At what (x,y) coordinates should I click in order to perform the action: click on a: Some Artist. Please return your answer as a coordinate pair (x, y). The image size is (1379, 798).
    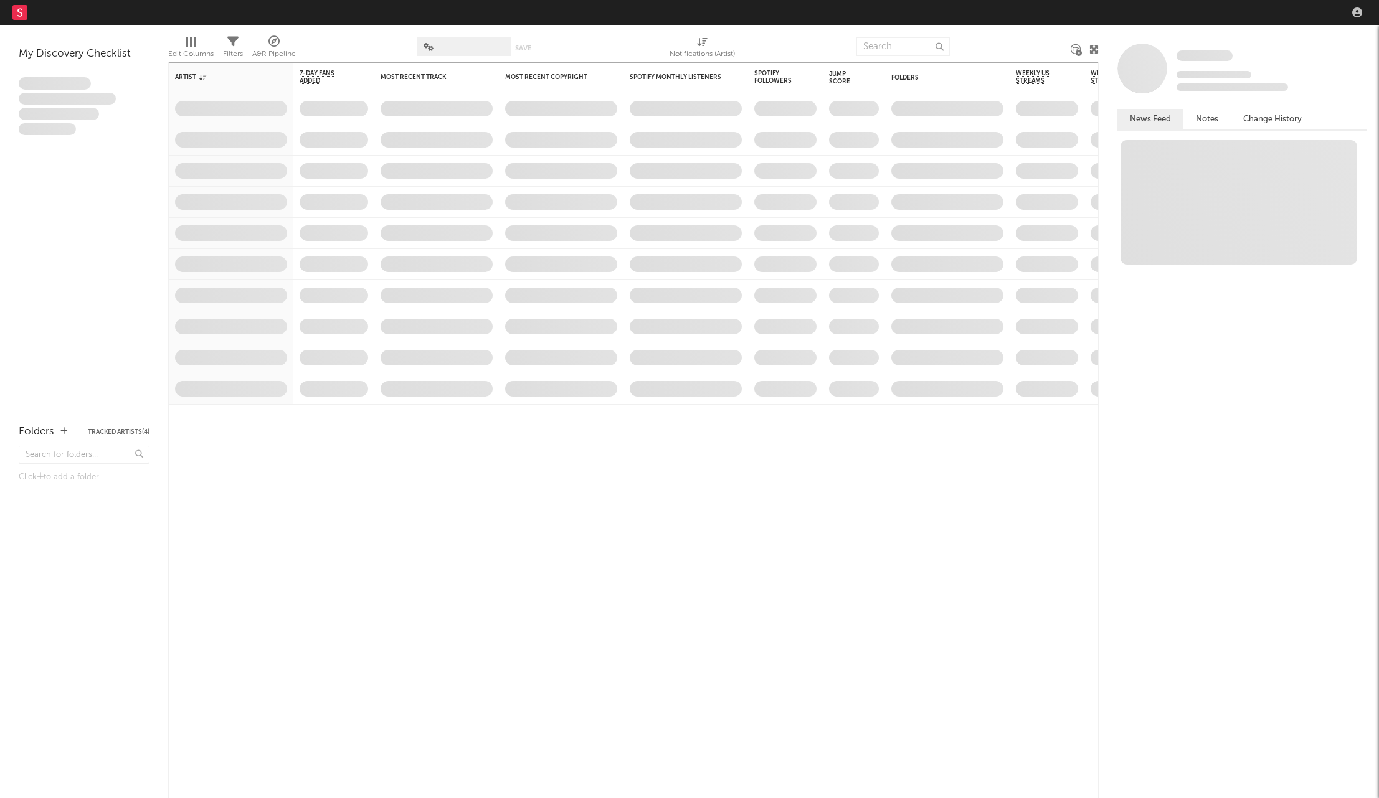
    Looking at the image, I should click on (1204, 56).